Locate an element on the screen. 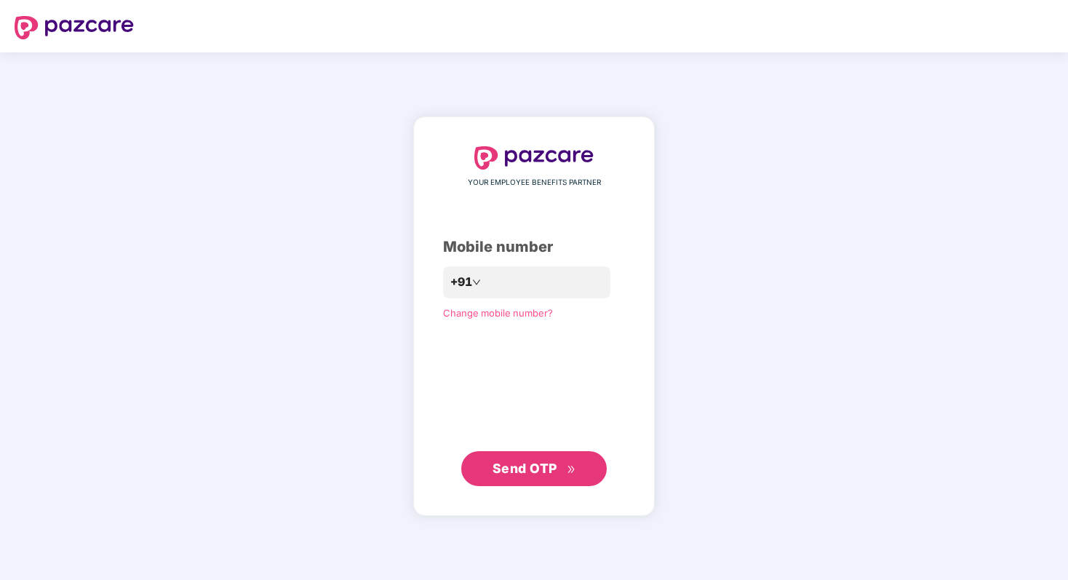 This screenshot has width=1068, height=580. span: Change mobile number? is located at coordinates (498, 313).